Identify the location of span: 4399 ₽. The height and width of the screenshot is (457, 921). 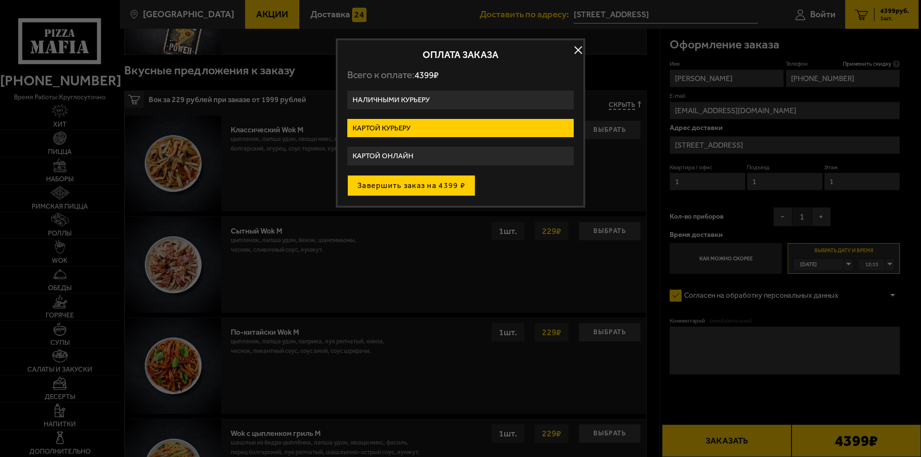
(426, 75).